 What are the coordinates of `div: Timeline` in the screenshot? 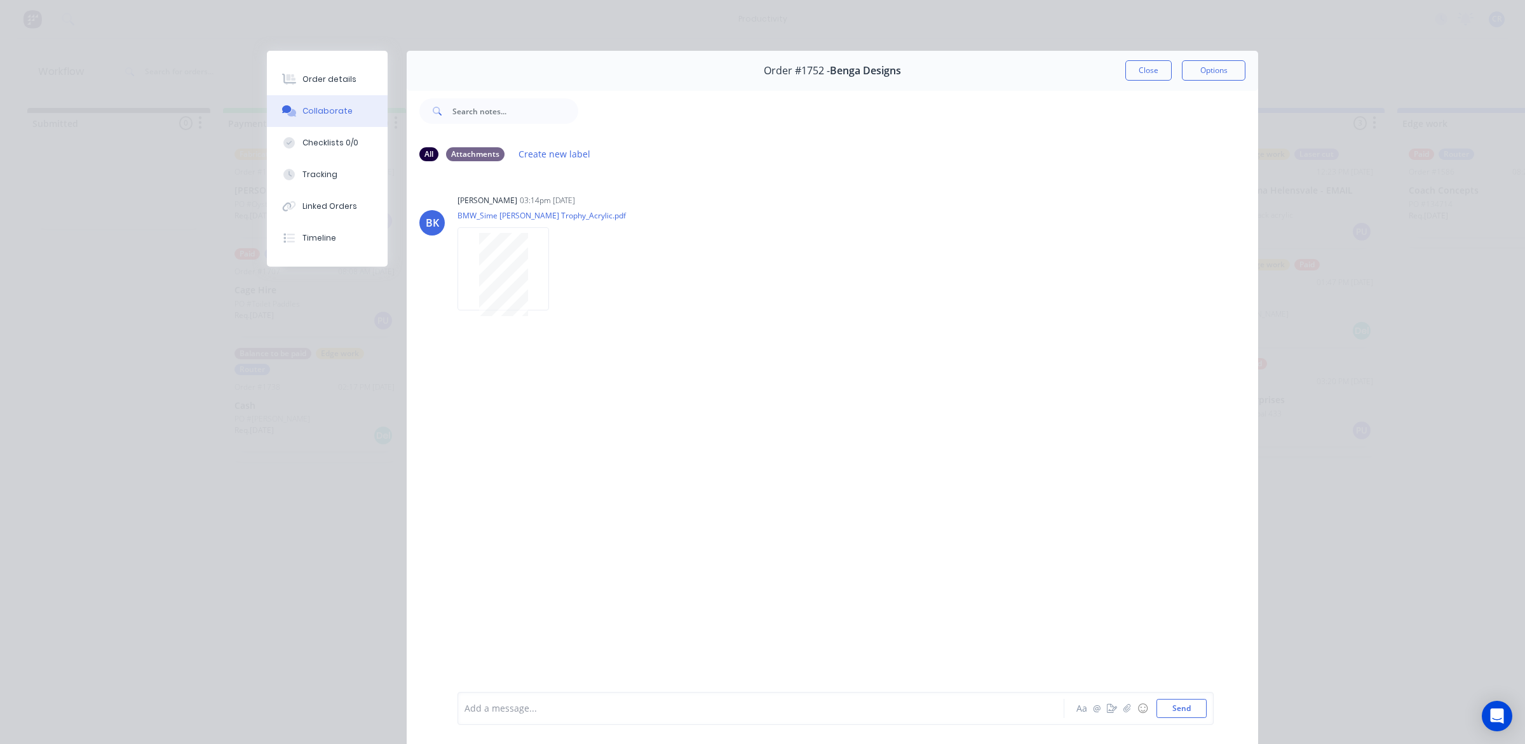 It's located at (319, 238).